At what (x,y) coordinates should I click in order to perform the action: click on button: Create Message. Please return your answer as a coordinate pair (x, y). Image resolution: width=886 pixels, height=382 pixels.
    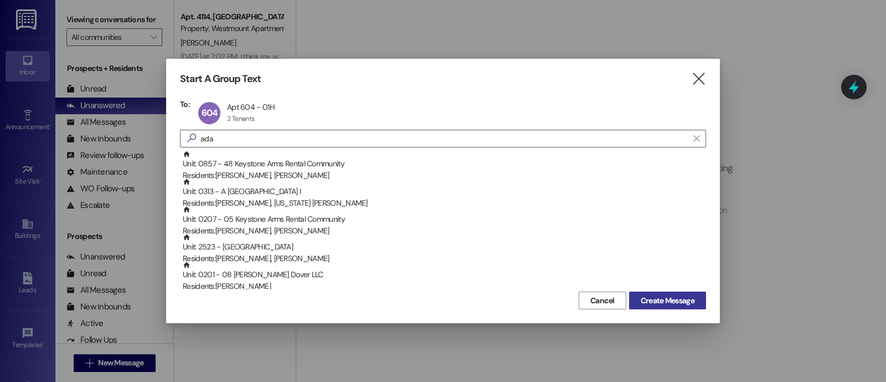
    Looking at the image, I should click on (667, 300).